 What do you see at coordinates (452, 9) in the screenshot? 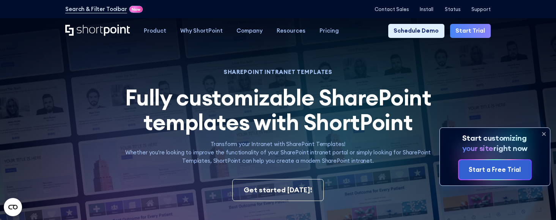
I see `p: Status` at bounding box center [452, 9].